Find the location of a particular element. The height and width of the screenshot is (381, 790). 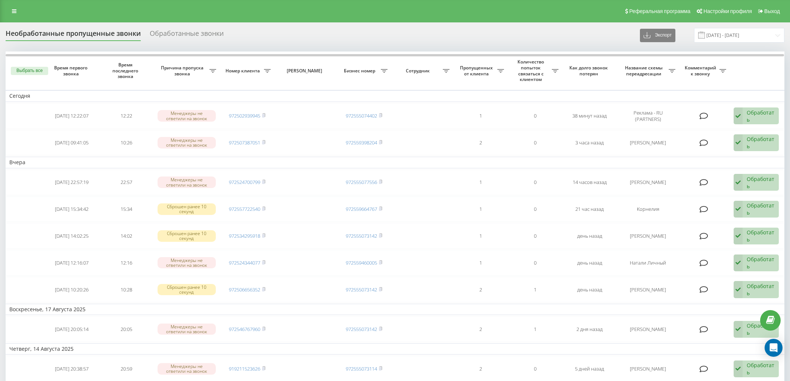

span: Комментарий к звонку is located at coordinates (701, 71).